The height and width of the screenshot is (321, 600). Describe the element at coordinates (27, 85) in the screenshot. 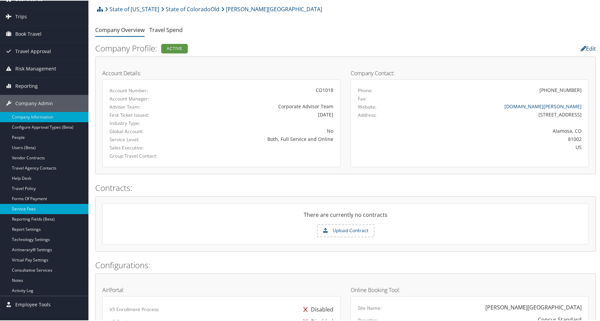

I see `span: Reporting` at that location.